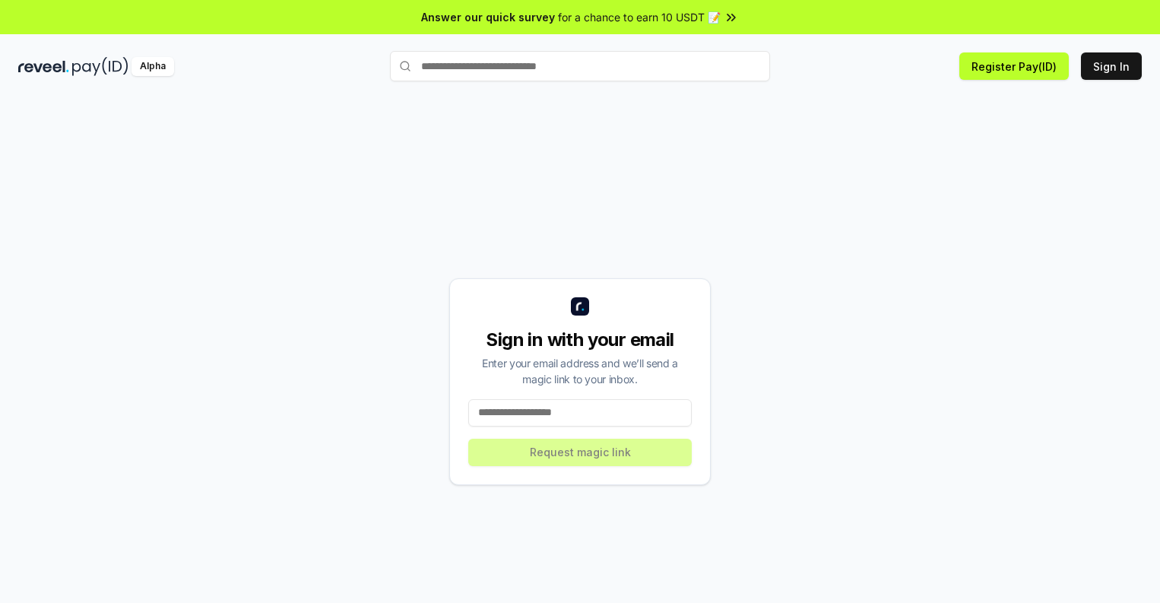  Describe the element at coordinates (1111, 66) in the screenshot. I see `button: Sign In` at that location.